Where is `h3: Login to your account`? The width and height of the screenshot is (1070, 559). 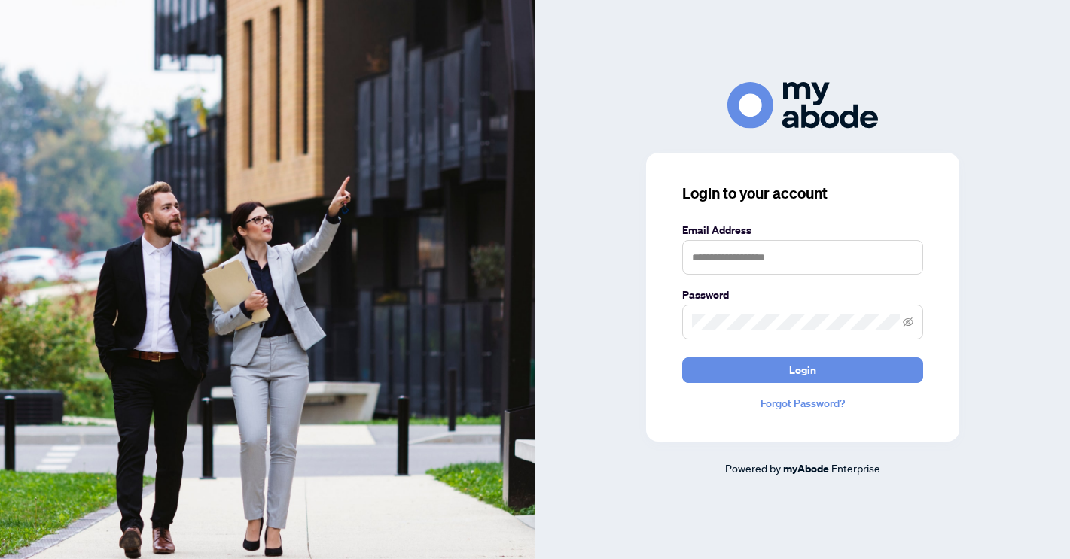
h3: Login to your account is located at coordinates (802, 193).